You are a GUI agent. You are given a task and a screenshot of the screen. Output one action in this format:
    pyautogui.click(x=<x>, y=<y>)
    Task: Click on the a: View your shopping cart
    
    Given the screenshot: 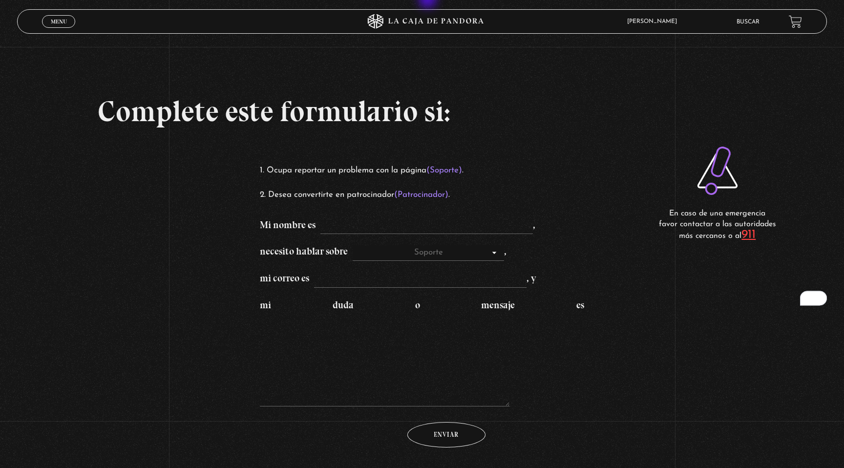 What is the action you would take?
    pyautogui.click(x=796, y=22)
    